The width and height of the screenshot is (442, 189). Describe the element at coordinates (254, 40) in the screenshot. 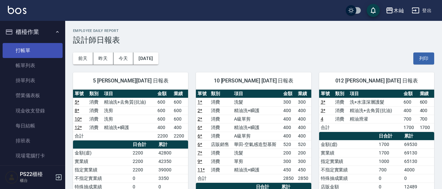

I see `h3: 設計師日報表` at that location.